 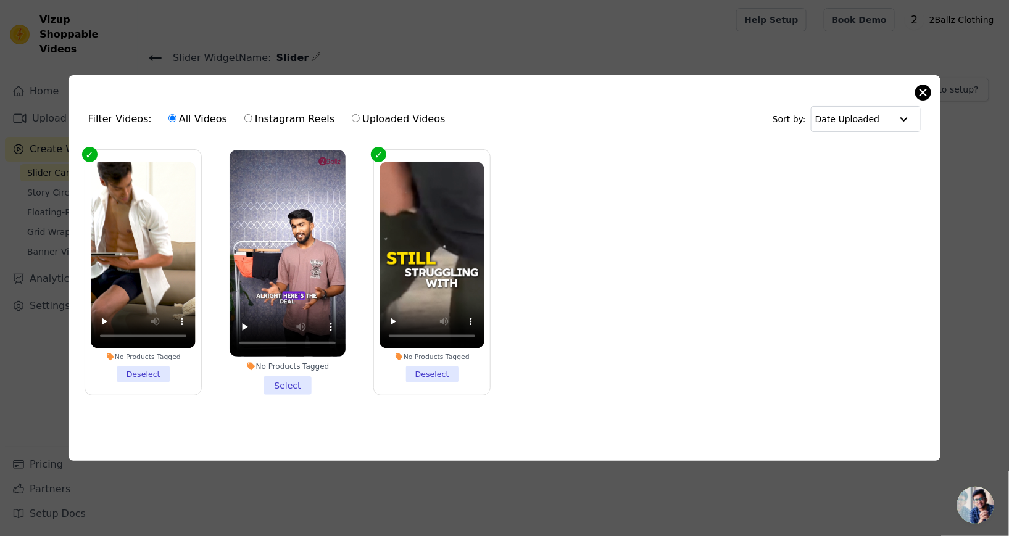 I want to click on button: Close modal, so click(x=923, y=93).